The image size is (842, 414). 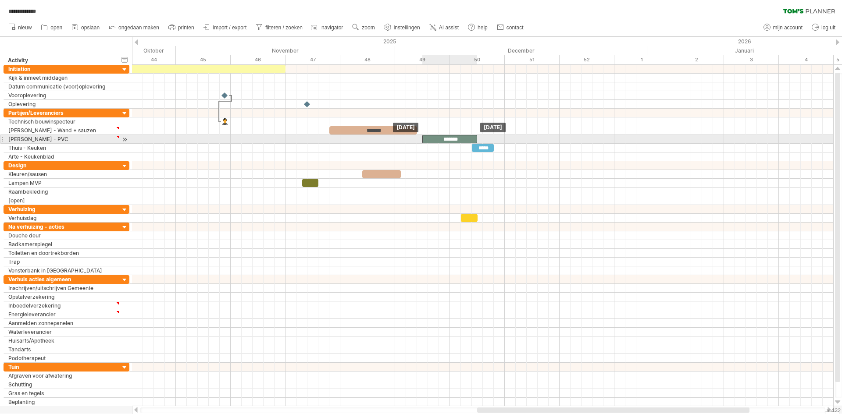 What do you see at coordinates (62, 227) in the screenshot?
I see `div: Na verhuizing - acties` at bounding box center [62, 227].